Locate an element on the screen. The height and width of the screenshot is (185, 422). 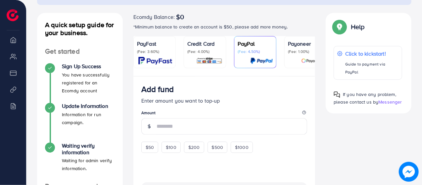
p: Information for run campaign. is located at coordinates (88, 118).